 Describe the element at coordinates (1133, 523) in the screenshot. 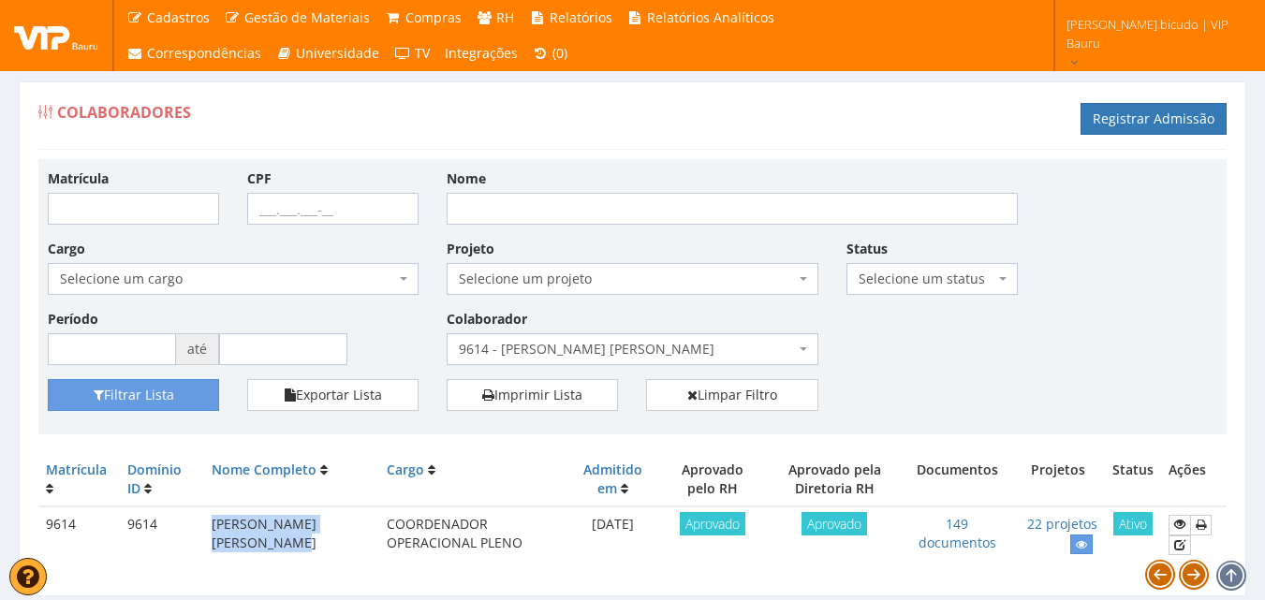

I see `span: Ativo` at that location.